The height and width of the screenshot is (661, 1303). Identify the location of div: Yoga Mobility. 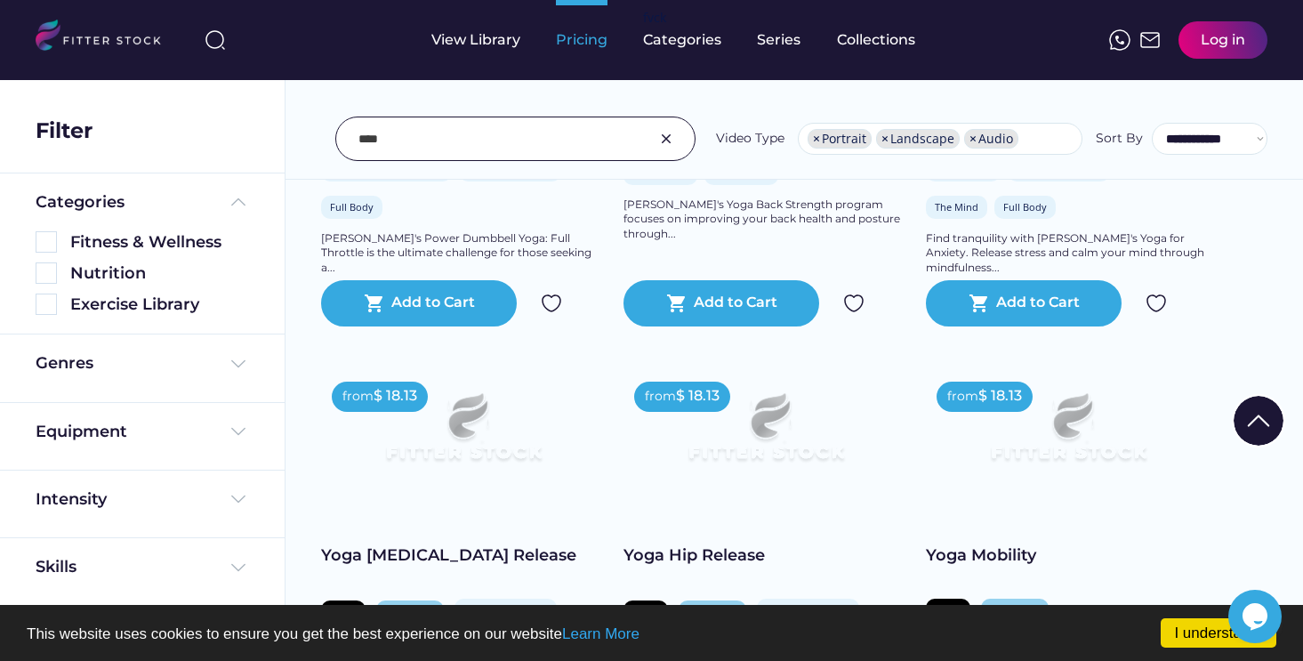
(1068, 555).